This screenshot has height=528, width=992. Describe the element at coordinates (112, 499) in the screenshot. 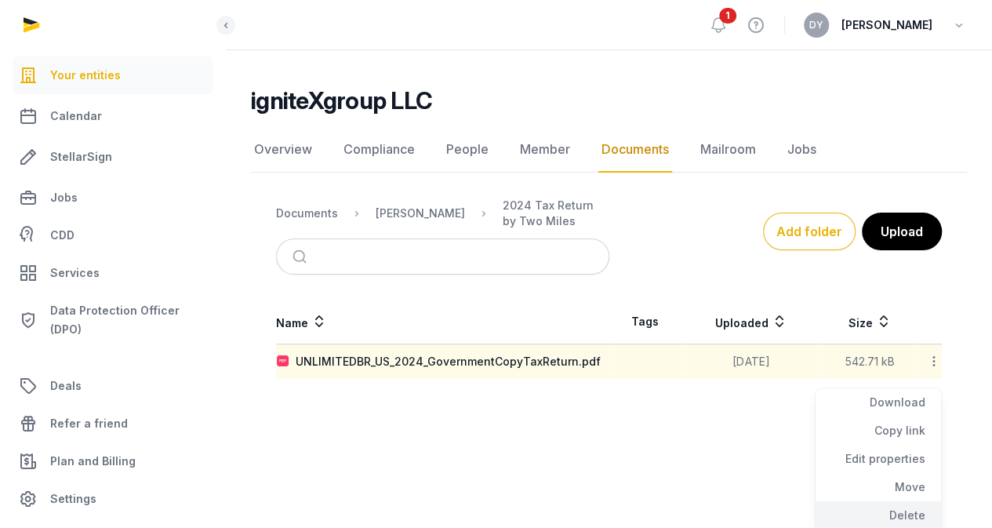

I see `a: Settings` at that location.